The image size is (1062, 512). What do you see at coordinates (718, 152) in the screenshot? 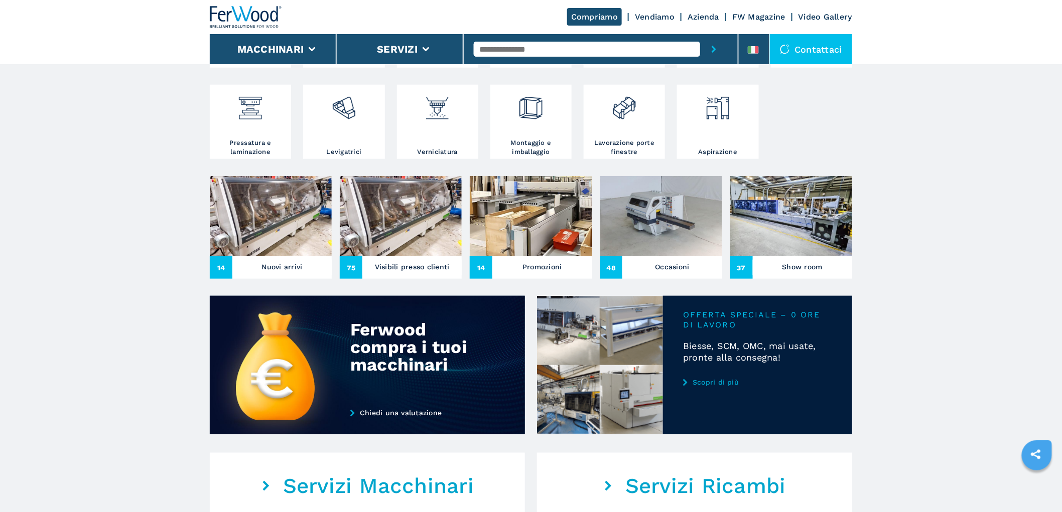
I see `h3: Aspirazione` at bounding box center [718, 152].